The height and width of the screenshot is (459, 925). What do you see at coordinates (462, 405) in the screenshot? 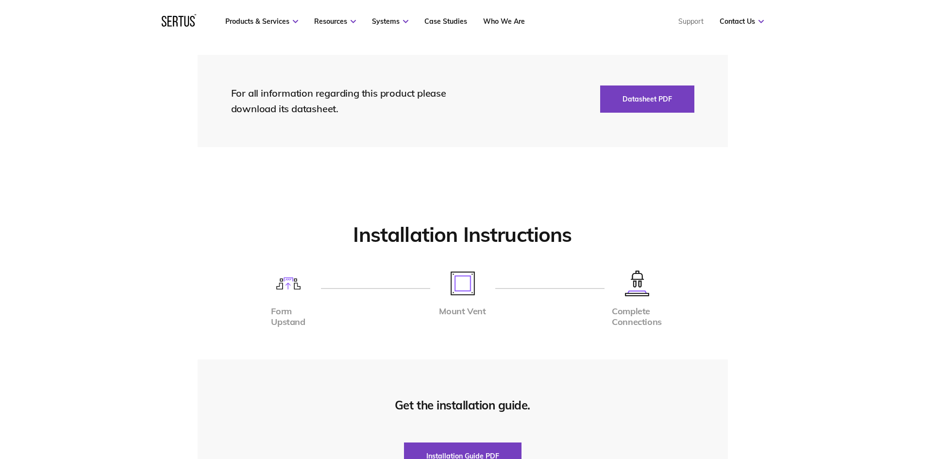
I see `div: Get the installation guide.` at bounding box center [462, 405].